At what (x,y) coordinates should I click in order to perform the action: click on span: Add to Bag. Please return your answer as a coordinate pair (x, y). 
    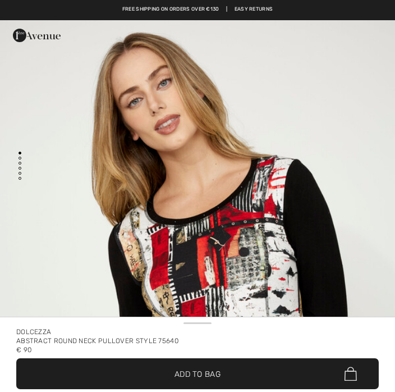
    Looking at the image, I should click on (198, 374).